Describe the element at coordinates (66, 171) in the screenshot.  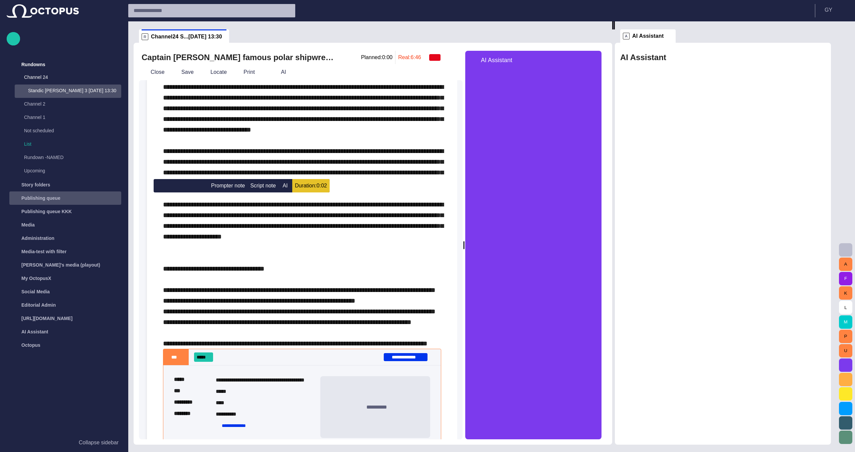
I see `p: Upcoming` at that location.